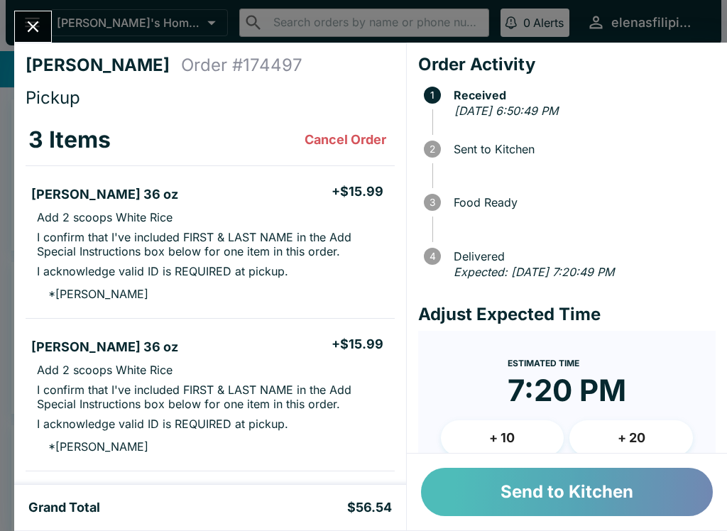  Describe the element at coordinates (345, 140) in the screenshot. I see `button: Cancel Order` at that location.